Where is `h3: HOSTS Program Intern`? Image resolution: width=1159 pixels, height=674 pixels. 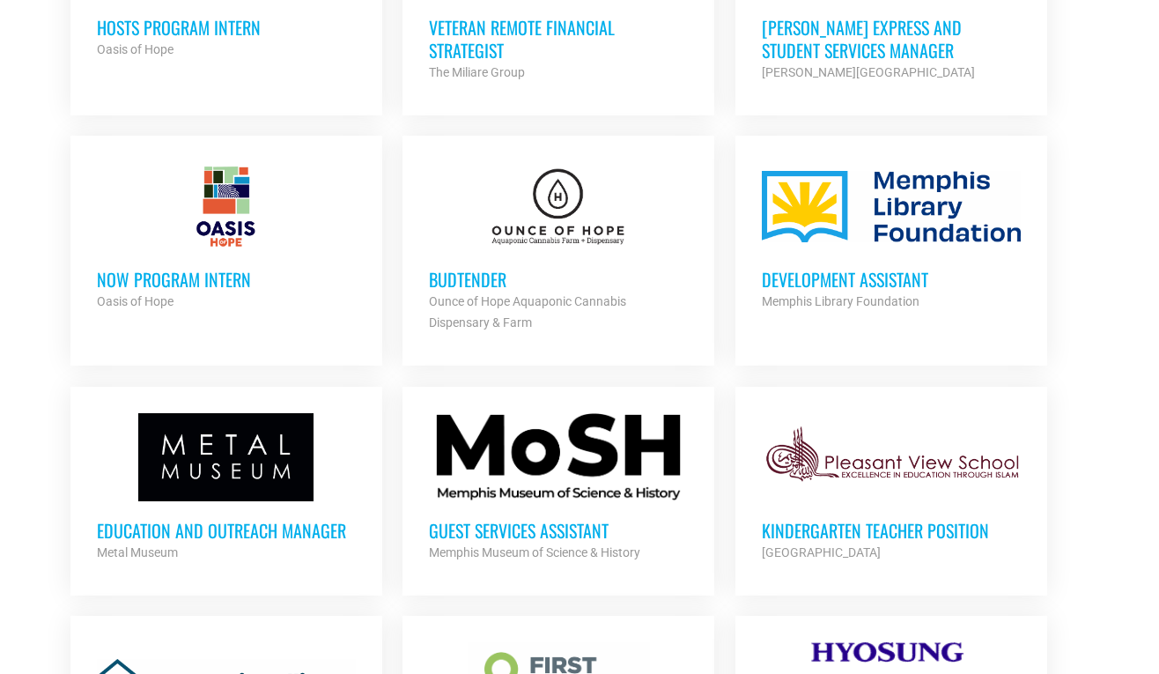
h3: HOSTS Program Intern is located at coordinates (226, 27).